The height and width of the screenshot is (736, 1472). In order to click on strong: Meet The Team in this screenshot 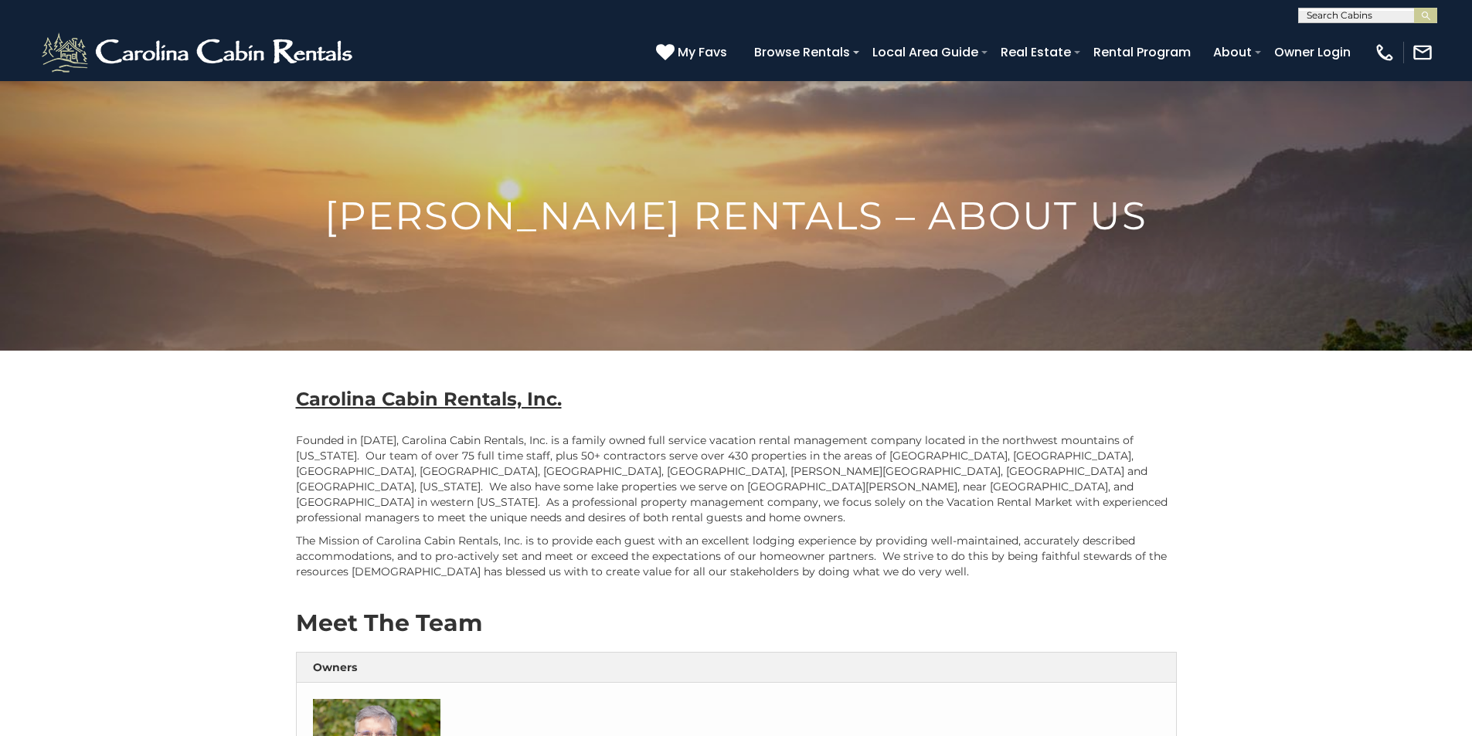, I will do `click(389, 623)`.